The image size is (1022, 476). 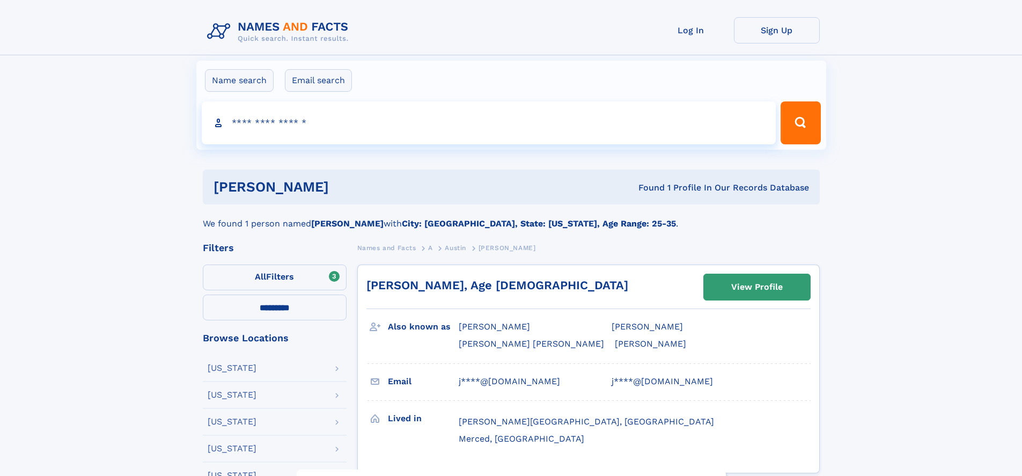 I want to click on span: Austin, so click(x=456, y=248).